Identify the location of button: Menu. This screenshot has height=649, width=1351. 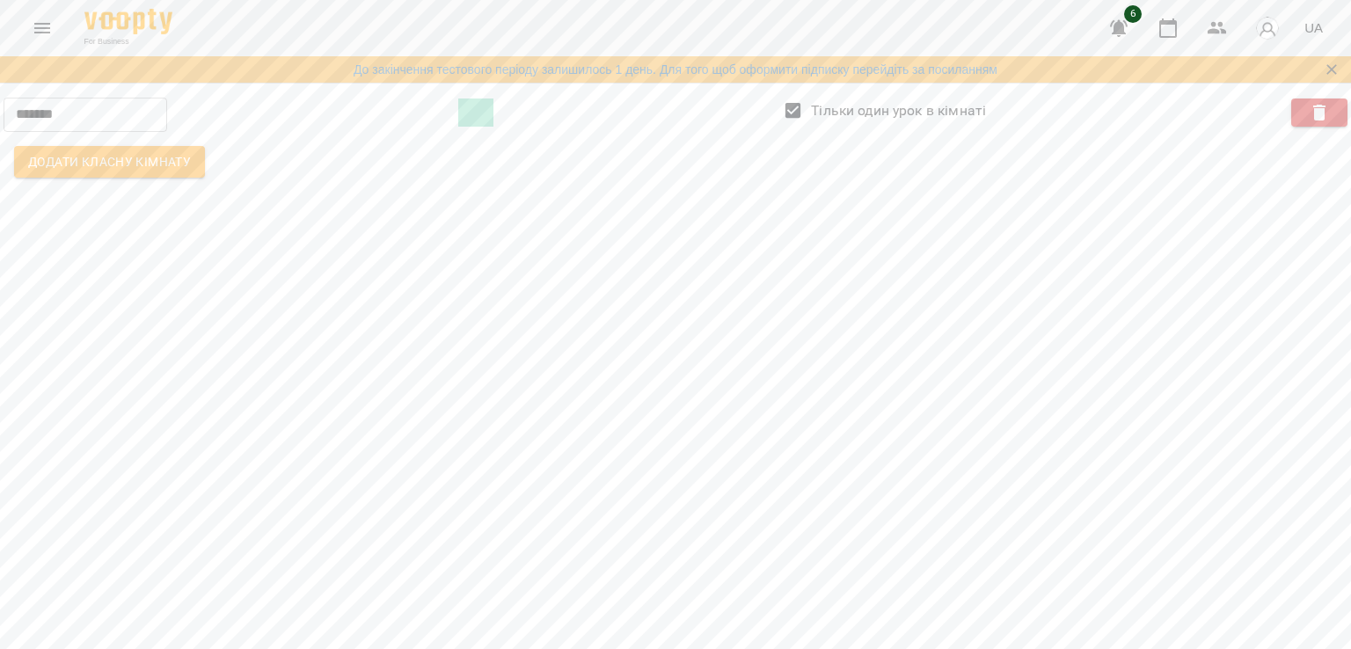
(42, 28).